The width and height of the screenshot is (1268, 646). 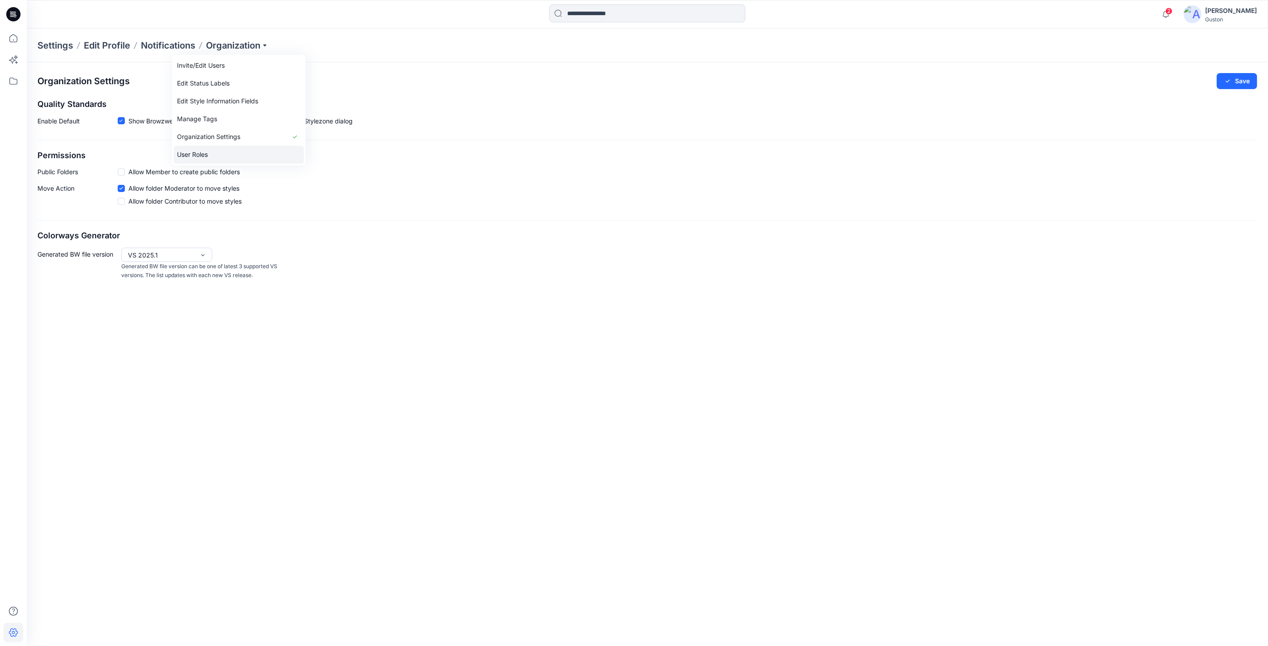 I want to click on a: Notifications, so click(x=168, y=45).